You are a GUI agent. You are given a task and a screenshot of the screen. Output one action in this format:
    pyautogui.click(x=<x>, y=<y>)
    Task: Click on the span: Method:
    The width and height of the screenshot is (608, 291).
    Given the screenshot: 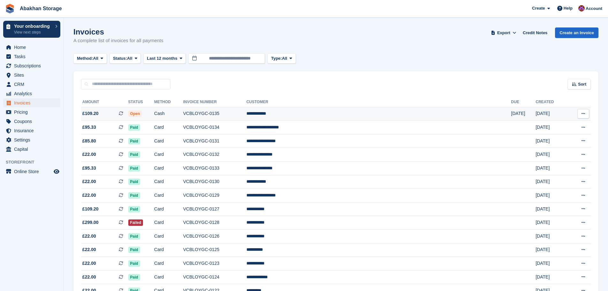 What is the action you would take?
    pyautogui.click(x=85, y=58)
    